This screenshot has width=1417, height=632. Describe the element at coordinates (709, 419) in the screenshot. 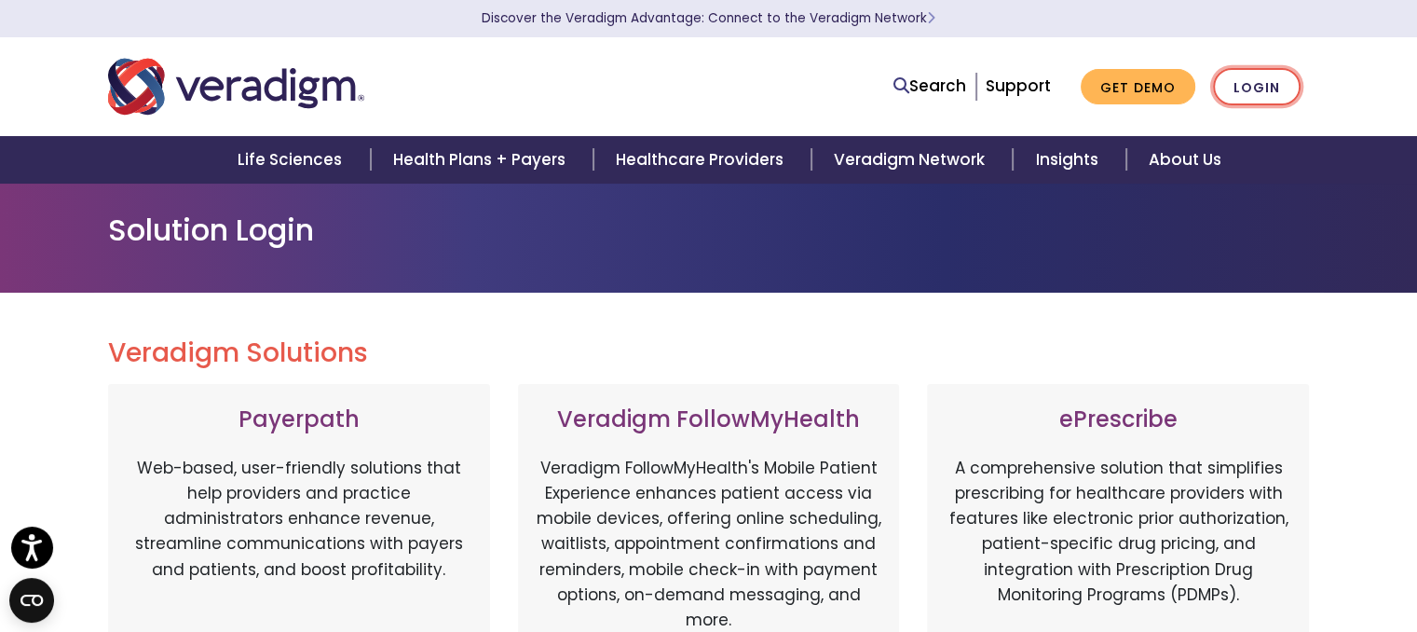

I see `h3: Veradigm FollowMyHealth` at that location.